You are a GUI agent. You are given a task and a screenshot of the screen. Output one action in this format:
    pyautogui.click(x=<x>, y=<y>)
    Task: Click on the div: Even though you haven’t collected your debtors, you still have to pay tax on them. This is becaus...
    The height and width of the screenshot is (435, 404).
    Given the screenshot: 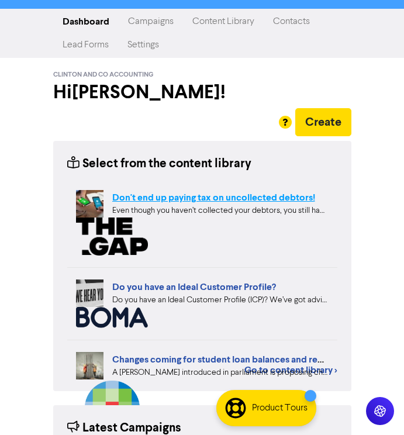 What is the action you would take?
    pyautogui.click(x=221, y=211)
    